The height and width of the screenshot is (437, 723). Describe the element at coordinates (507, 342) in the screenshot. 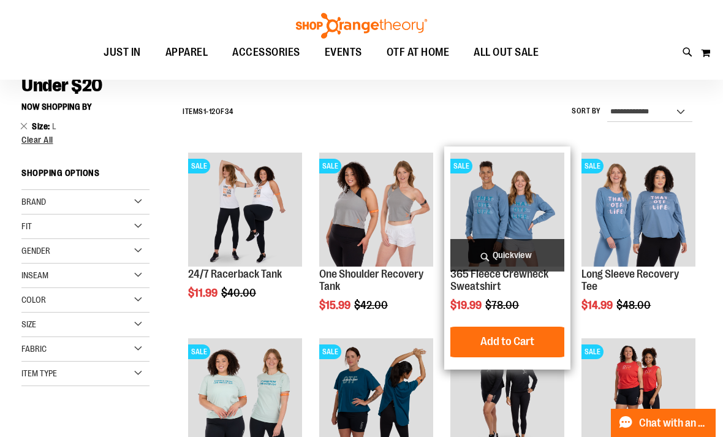

I see `button: Add to Cart` at that location.